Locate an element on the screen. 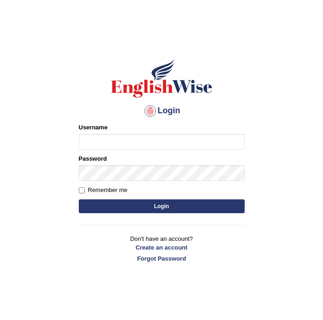  button: Login is located at coordinates (162, 206).